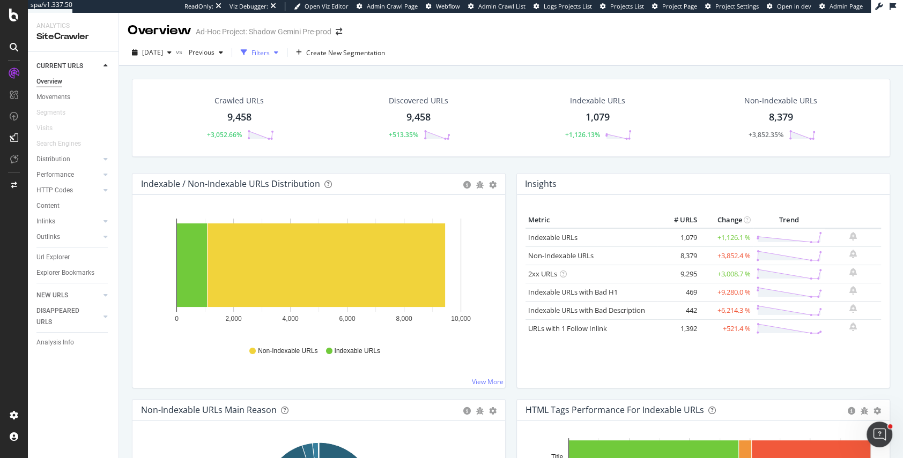 Image resolution: width=903 pixels, height=458 pixels. I want to click on span: vs, so click(180, 51).